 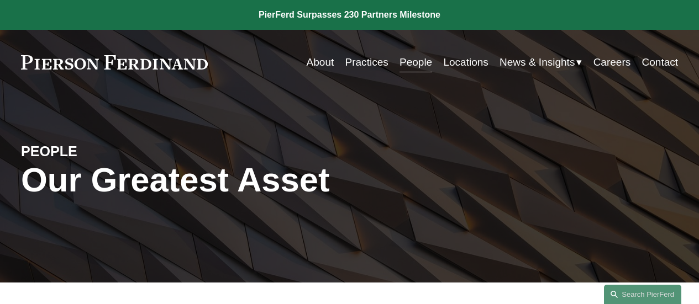 I want to click on a: folder dropdown, so click(x=540, y=62).